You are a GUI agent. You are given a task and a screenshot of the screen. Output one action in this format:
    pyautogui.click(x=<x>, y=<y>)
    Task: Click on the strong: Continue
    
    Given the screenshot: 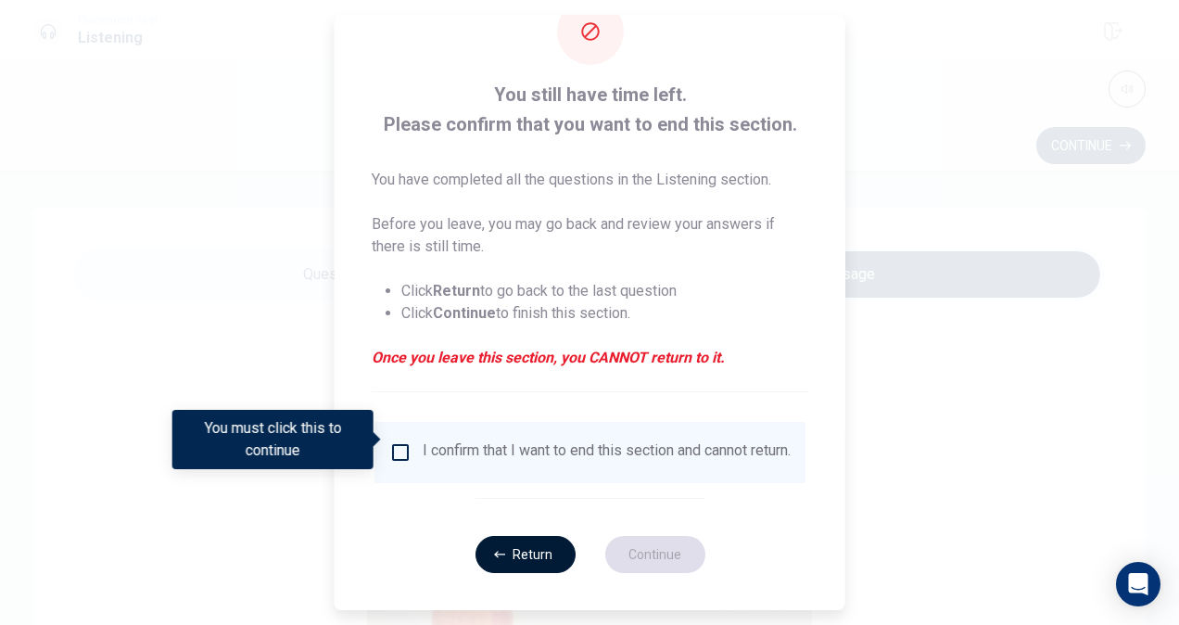 What is the action you would take?
    pyautogui.click(x=464, y=312)
    